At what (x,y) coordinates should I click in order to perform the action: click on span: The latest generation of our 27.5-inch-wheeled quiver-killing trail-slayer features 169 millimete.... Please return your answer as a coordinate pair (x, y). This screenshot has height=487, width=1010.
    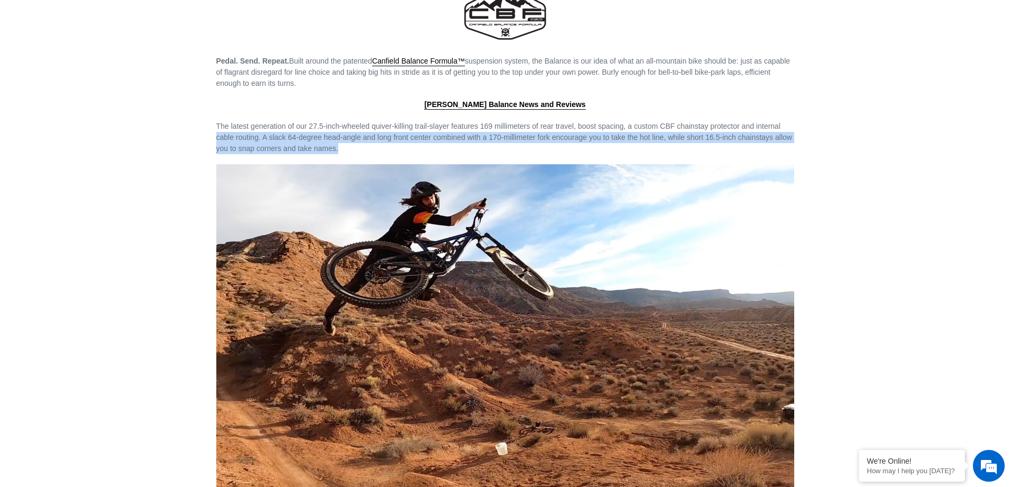
    Looking at the image, I should click on (504, 137).